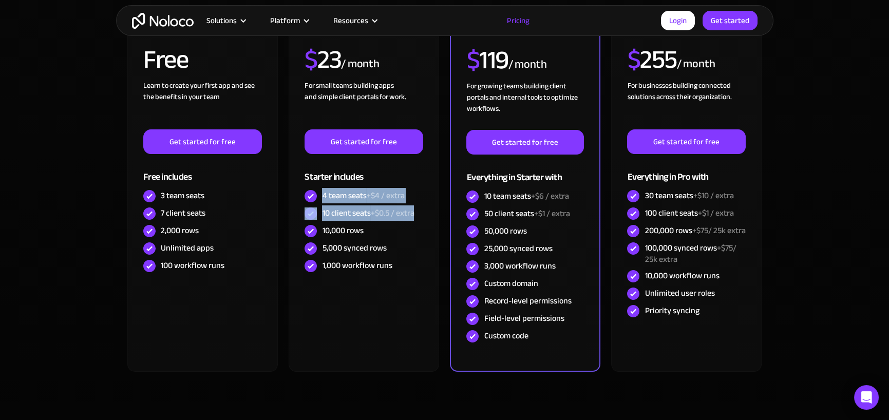 This screenshot has width=889, height=420. I want to click on div: Unlimited apps, so click(187, 248).